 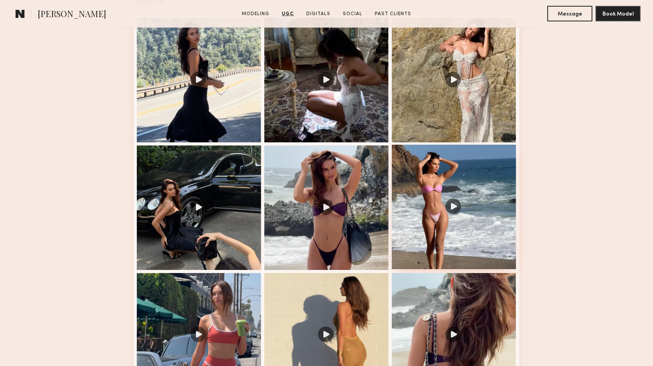 What do you see at coordinates (255, 14) in the screenshot?
I see `a: Modeling` at bounding box center [255, 14].